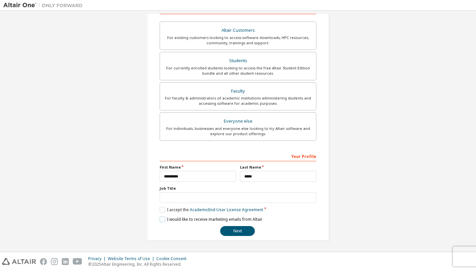 The height and width of the screenshot is (271, 476). I want to click on div: For currently enrolled students looking to access the free Altair Student Edition bundle and all ..., so click(238, 71).